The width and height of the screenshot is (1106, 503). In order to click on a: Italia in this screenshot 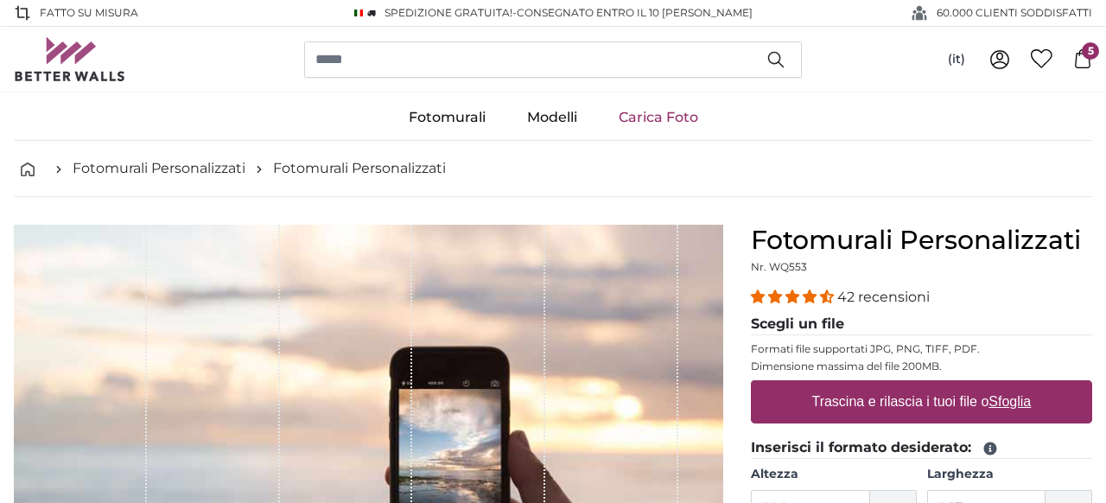, I will do `click(358, 13)`.